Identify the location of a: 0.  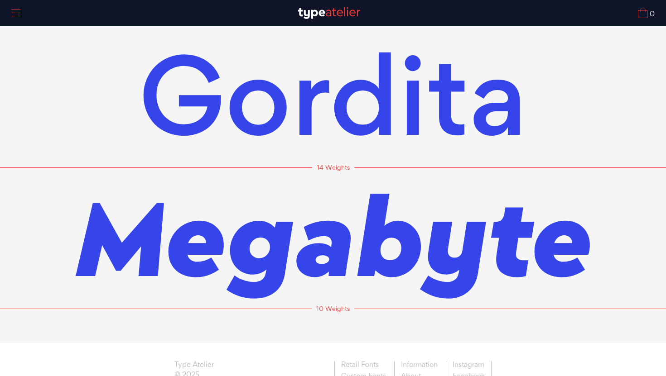
(646, 13).